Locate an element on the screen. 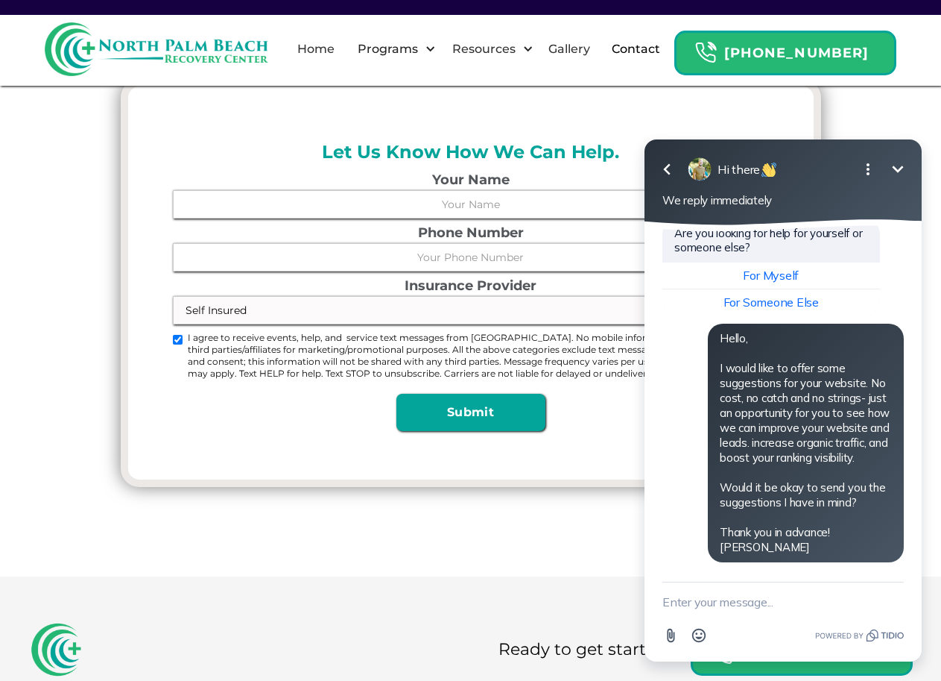 The width and height of the screenshot is (941, 681). label: Your Name is located at coordinates (471, 180).